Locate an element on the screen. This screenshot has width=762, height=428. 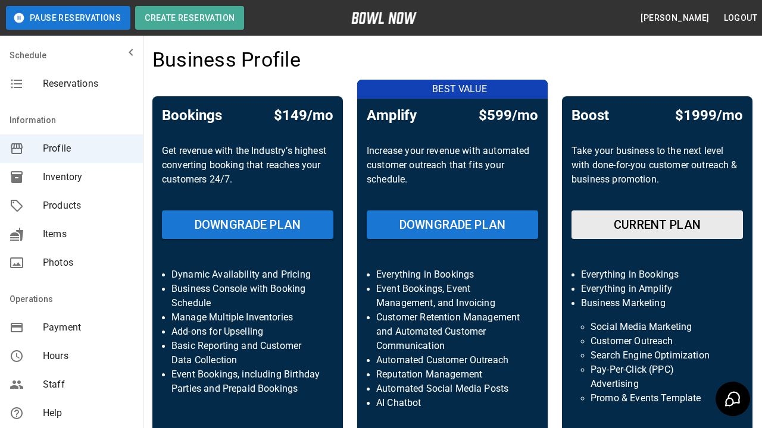
h5: Amplify is located at coordinates (392, 115).